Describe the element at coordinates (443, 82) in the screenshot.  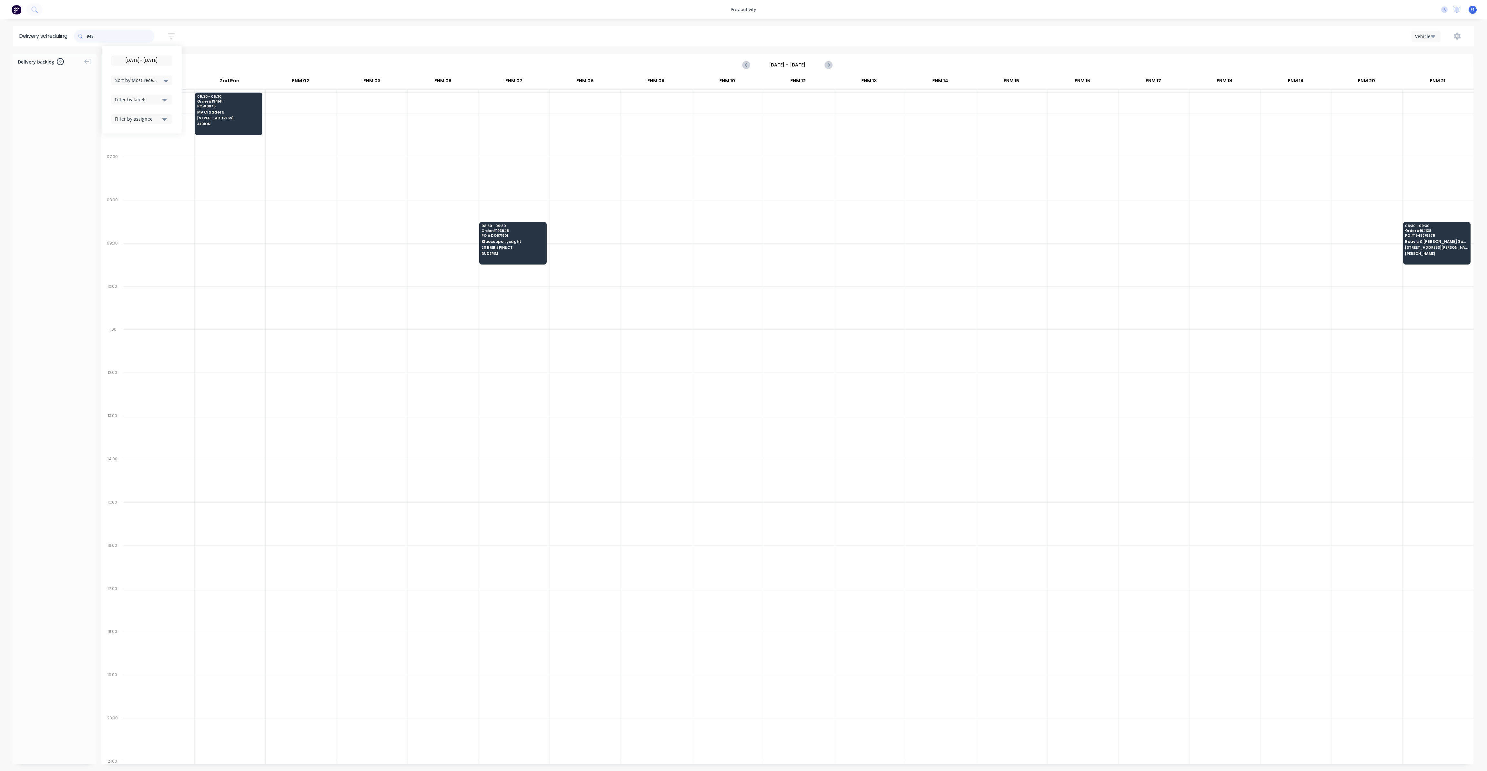
I see `div: FNM 06` at that location.